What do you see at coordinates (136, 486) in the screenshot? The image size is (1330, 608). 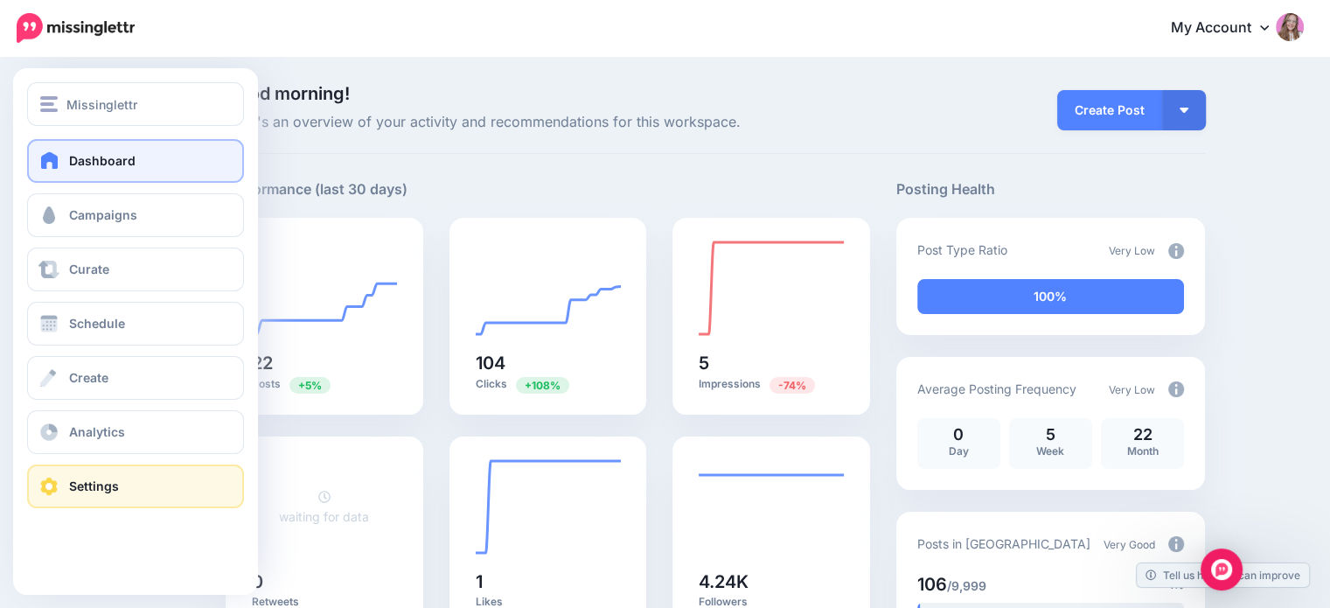 I see `a: Settings` at bounding box center [136, 486].